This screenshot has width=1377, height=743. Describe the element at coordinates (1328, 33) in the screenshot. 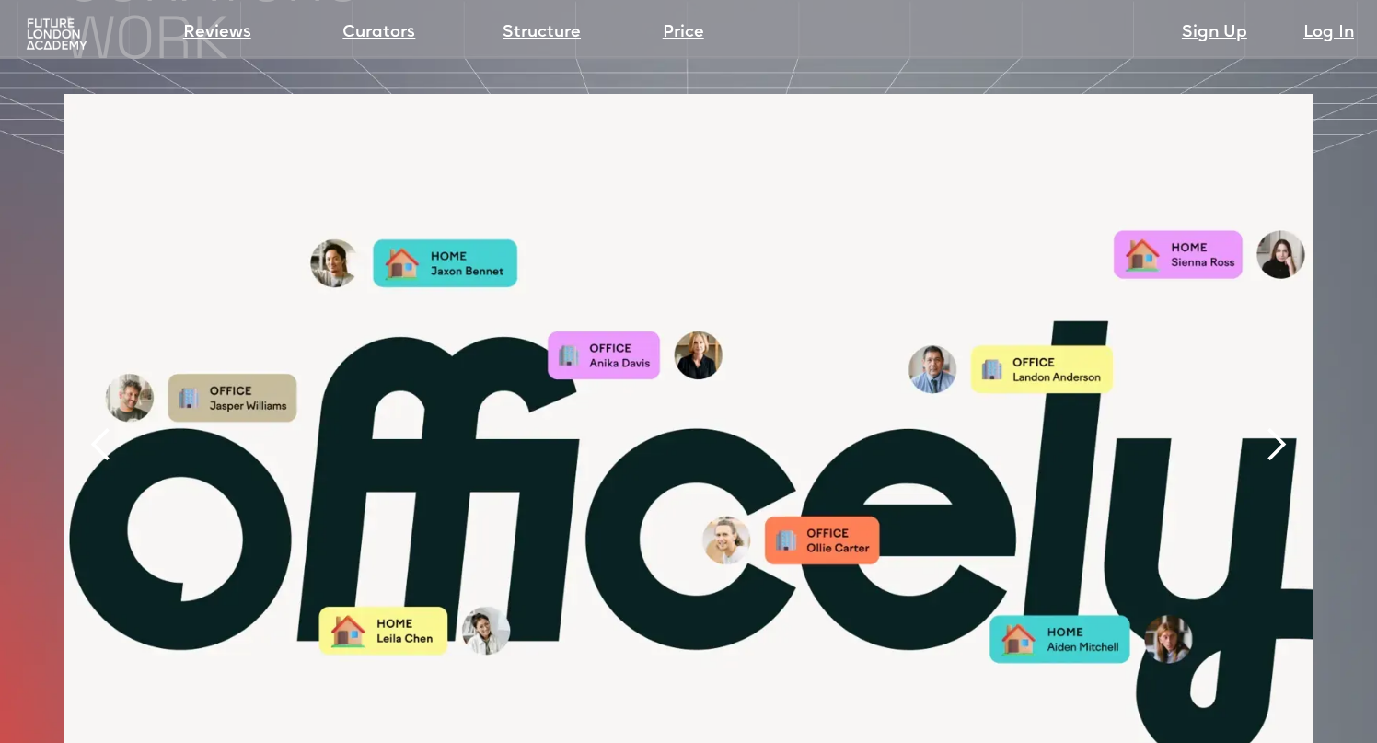

I see `a: Log In` at that location.